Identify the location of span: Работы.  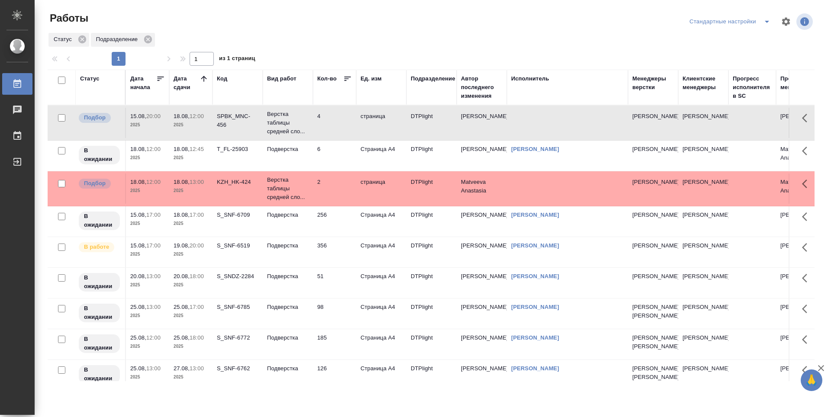
(68, 18).